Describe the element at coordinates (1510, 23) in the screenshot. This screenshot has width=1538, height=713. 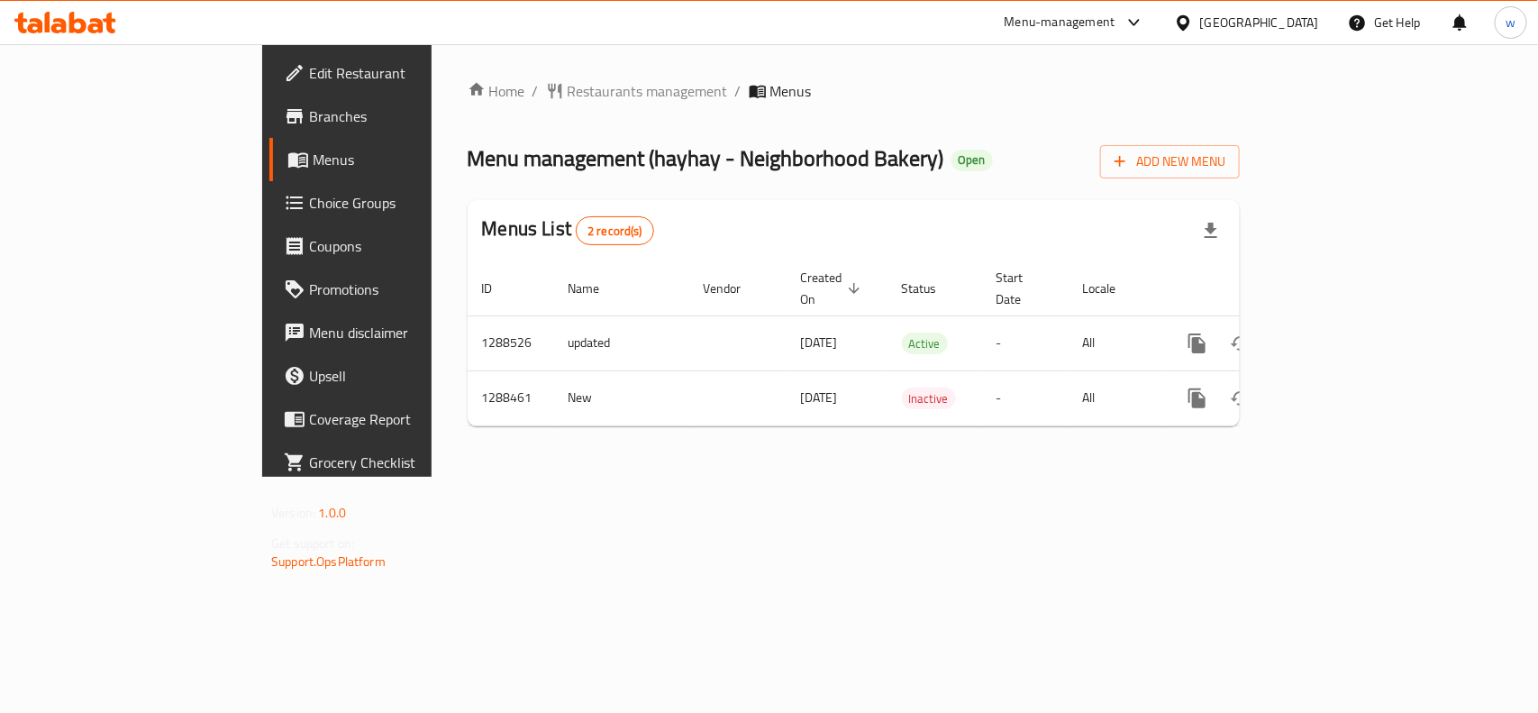
I see `span: w` at that location.